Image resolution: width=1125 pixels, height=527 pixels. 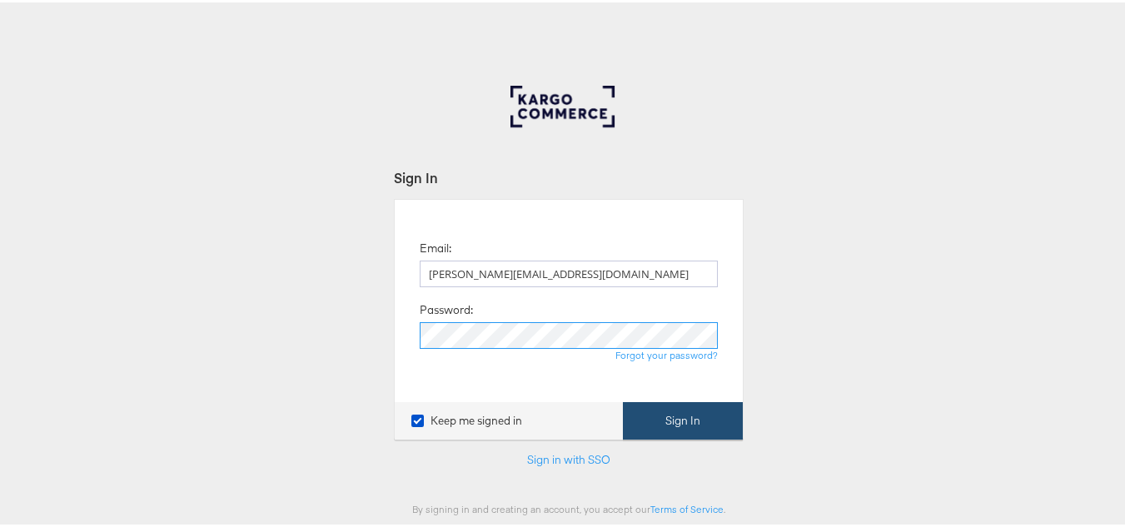 What do you see at coordinates (683, 418) in the screenshot?
I see `button: Sign In` at bounding box center [683, 418].